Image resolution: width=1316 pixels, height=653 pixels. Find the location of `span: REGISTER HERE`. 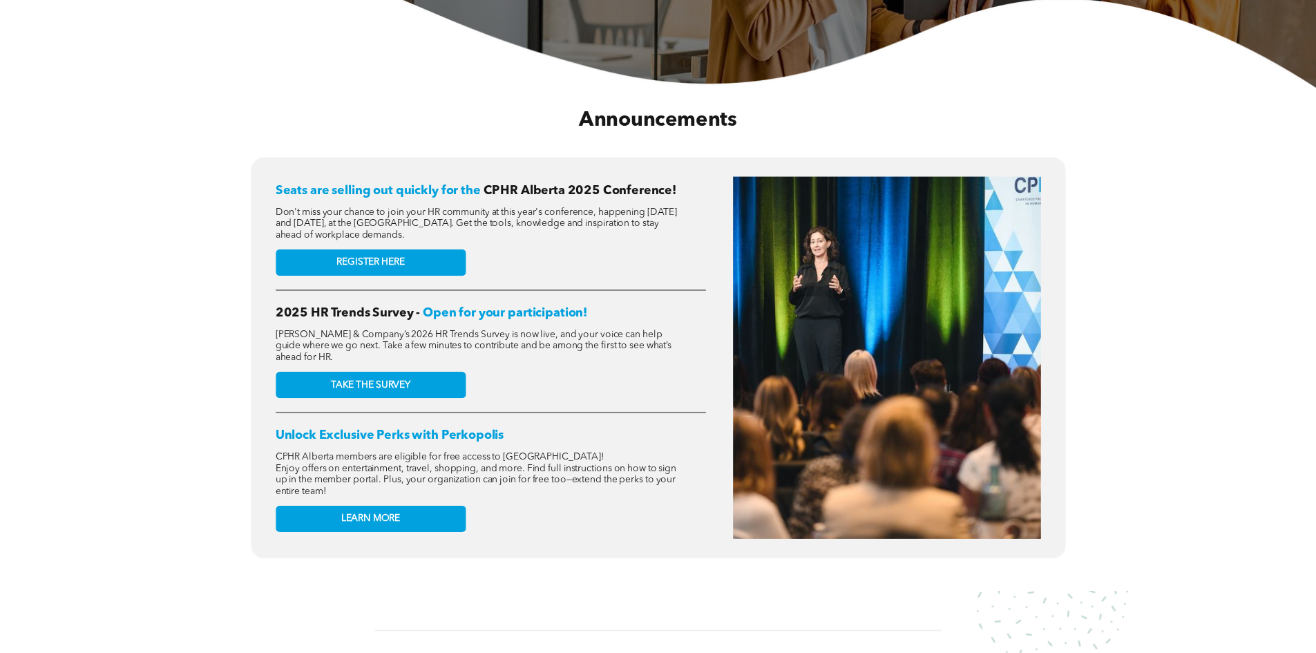

span: REGISTER HERE is located at coordinates (370, 262).